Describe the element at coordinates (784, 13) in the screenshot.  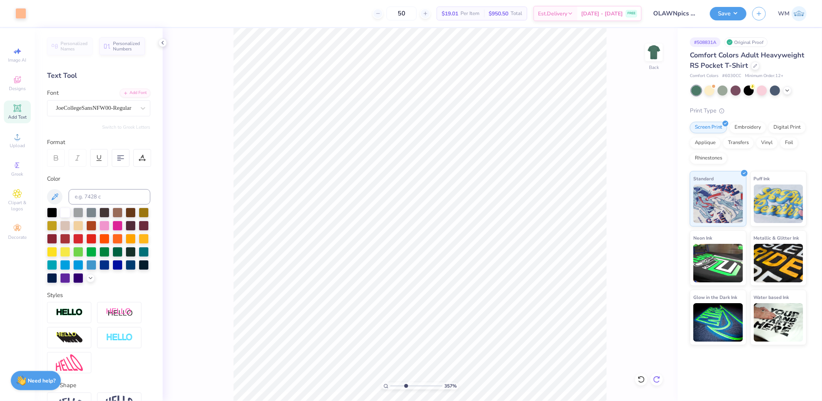
I see `span: WM` at that location.